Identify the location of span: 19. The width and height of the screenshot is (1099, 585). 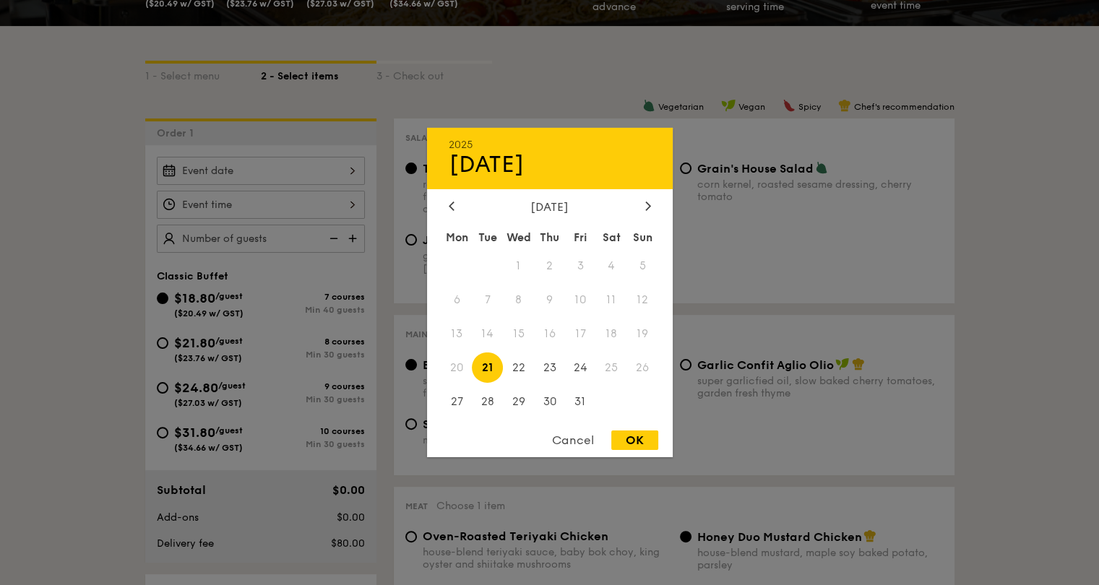
(642, 334).